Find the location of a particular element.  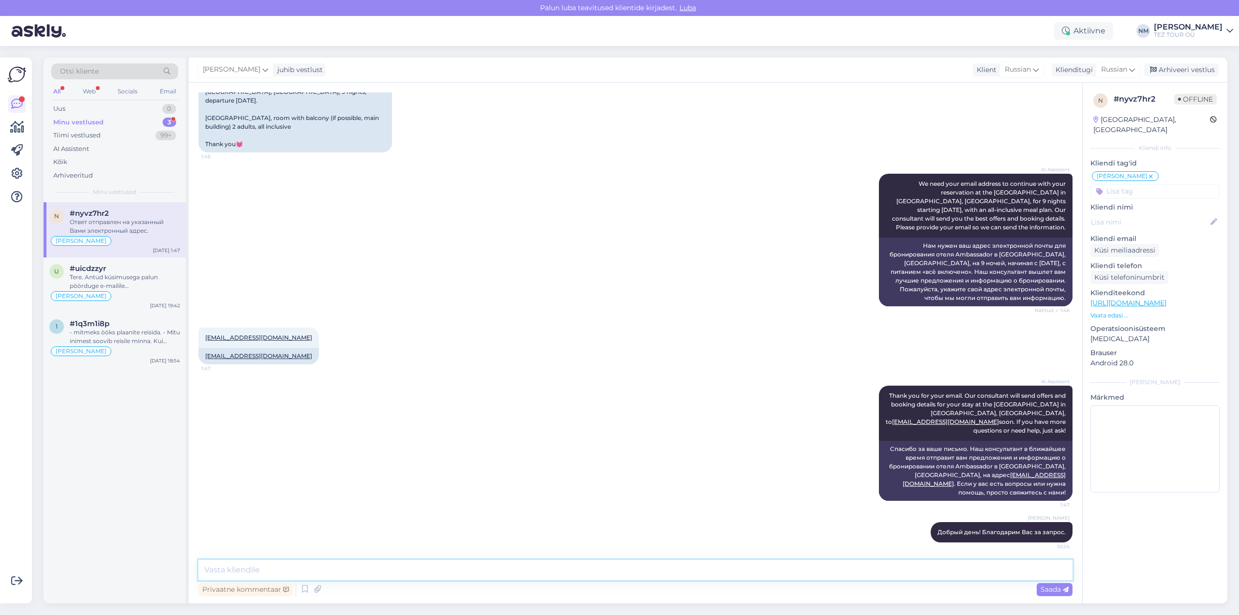

p: Operatsioonisüsteem is located at coordinates (1155, 329).